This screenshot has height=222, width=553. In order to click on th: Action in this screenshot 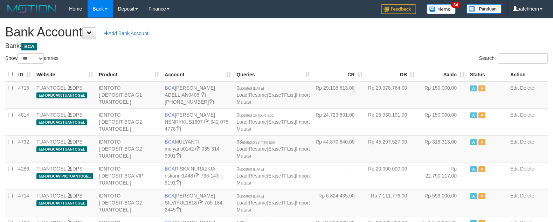, I will do `click(527, 74)`.